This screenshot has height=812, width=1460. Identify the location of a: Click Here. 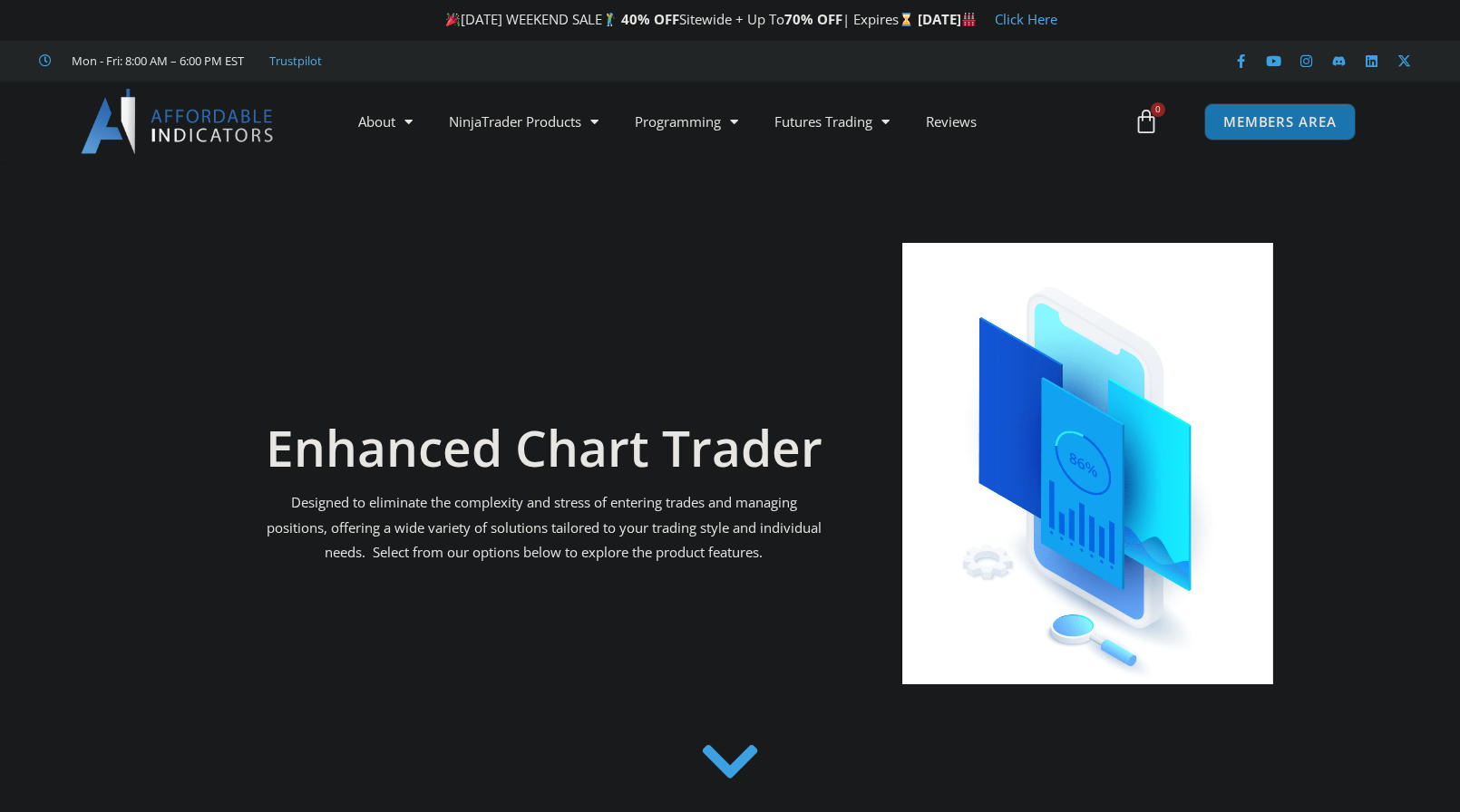
(1025, 19).